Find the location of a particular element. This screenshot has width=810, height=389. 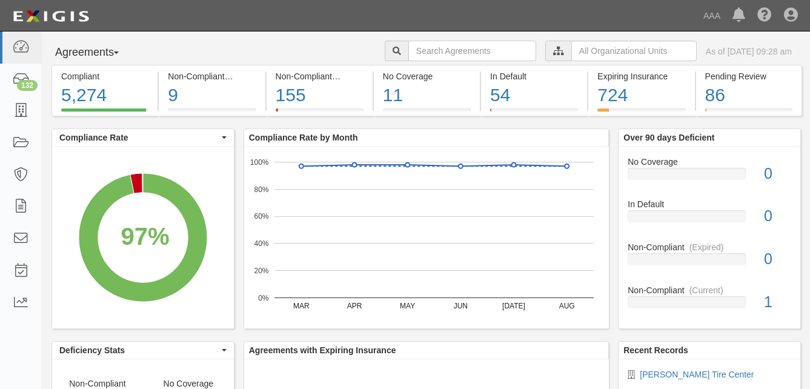

text: MAR is located at coordinates (301, 306).